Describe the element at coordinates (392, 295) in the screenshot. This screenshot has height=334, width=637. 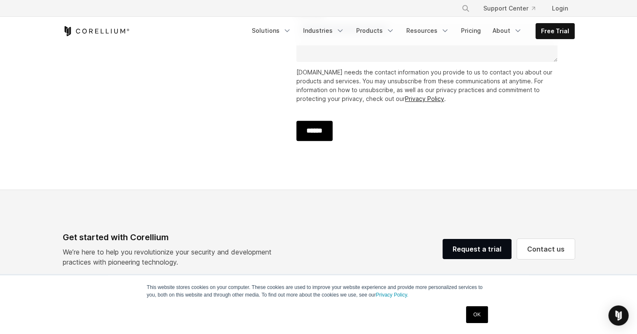
I see `a: Privacy Policy.` at that location.